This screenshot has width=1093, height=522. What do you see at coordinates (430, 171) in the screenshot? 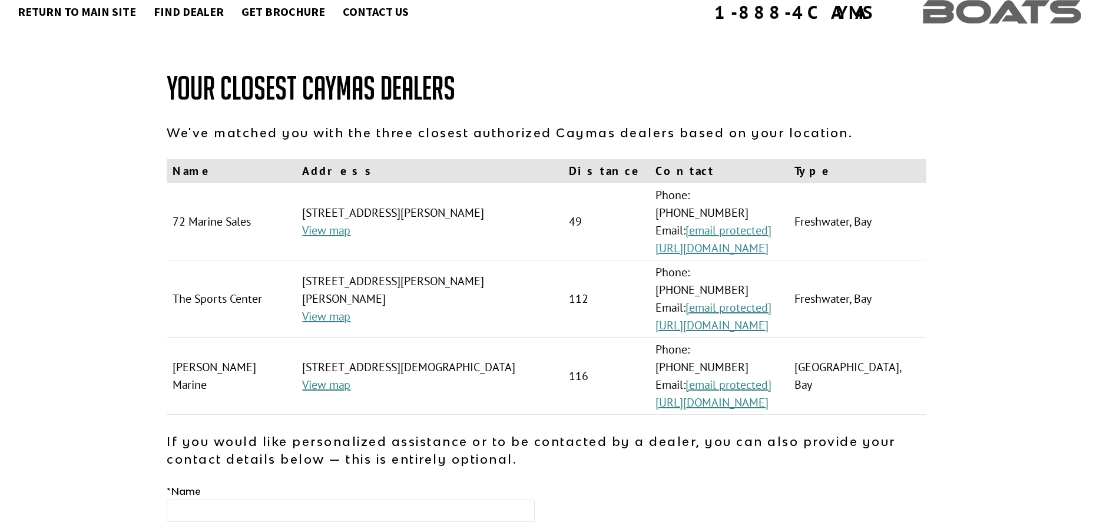
I see `th: Address` at bounding box center [430, 171].